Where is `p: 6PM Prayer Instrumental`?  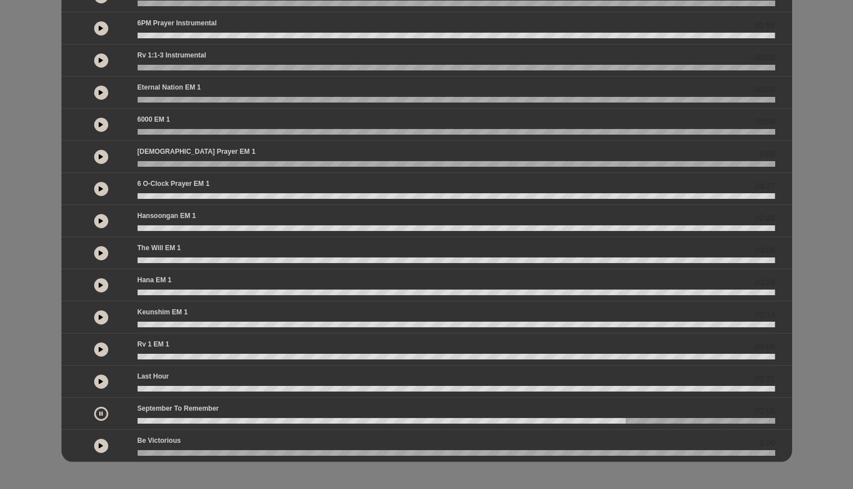 p: 6PM Prayer Instrumental is located at coordinates (177, 23).